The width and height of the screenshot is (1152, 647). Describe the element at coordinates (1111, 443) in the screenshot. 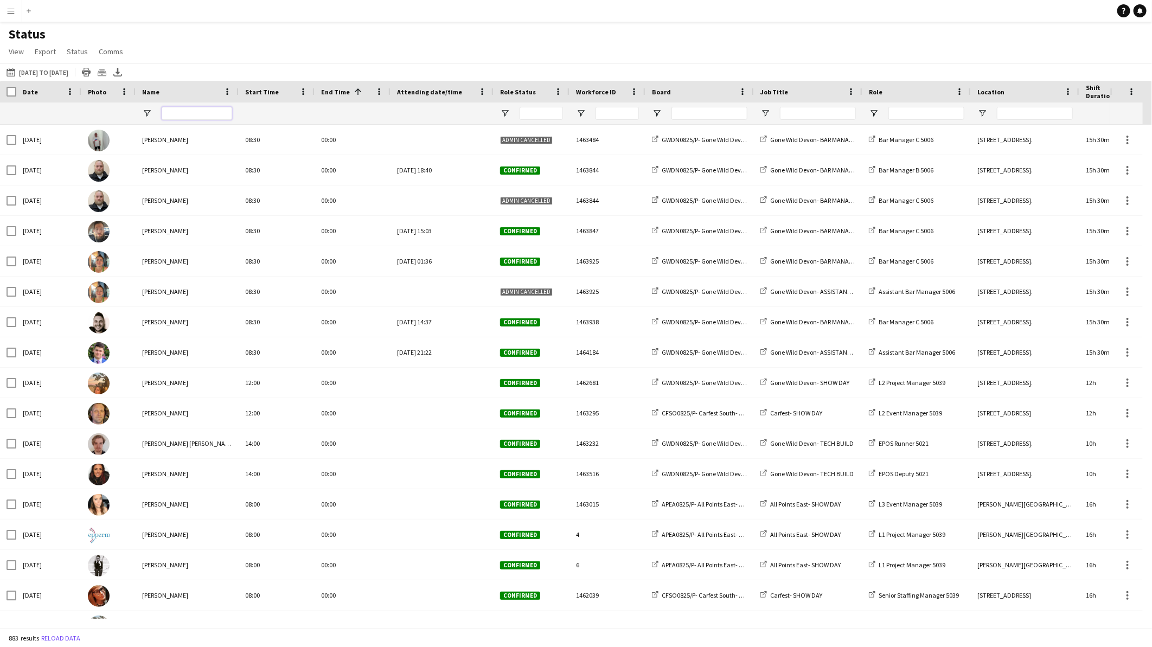

I see `div: 10h` at that location.